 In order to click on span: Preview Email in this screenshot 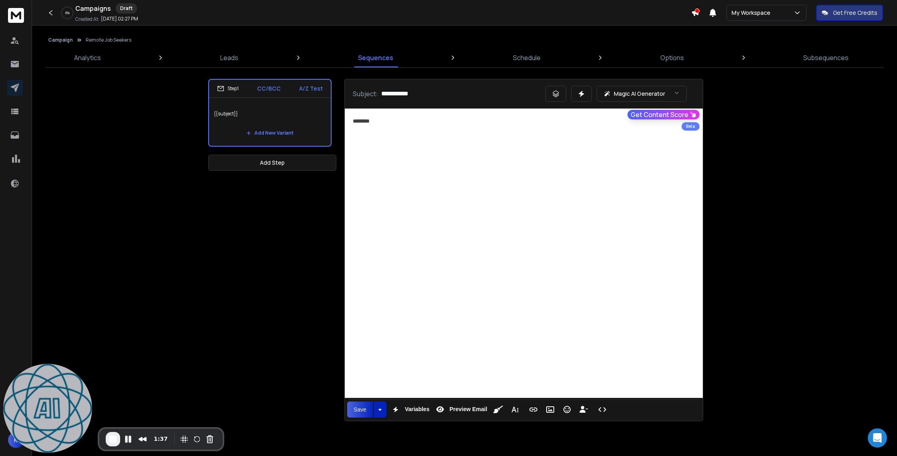, I will do `click(468, 409)`.